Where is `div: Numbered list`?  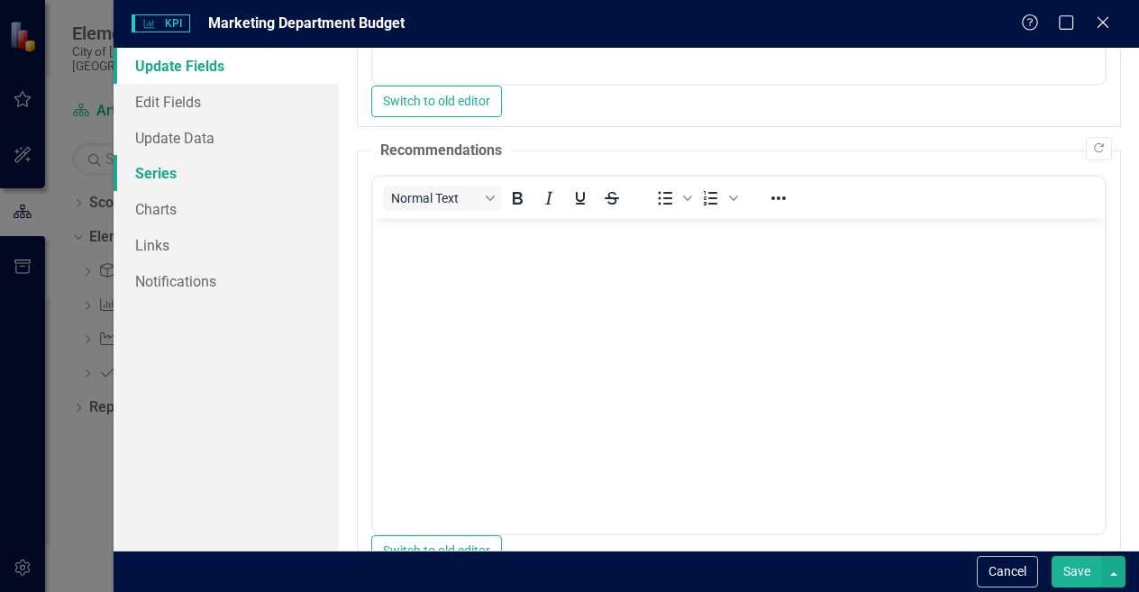 div: Numbered list is located at coordinates (718, 198).